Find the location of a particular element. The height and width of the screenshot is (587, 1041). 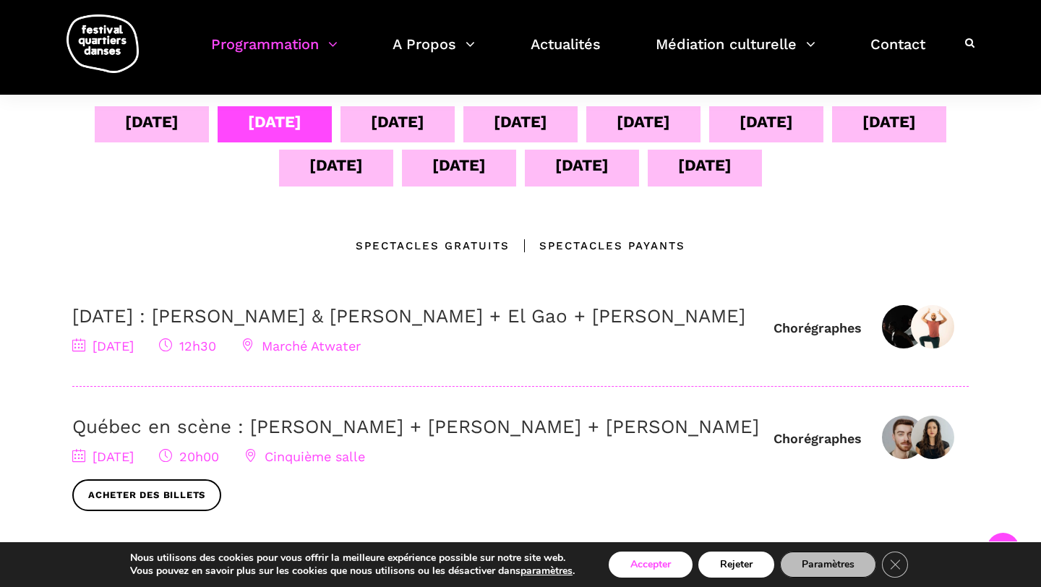

p: Nous utilisons des cookies pour vous offrir la meilleure expérience possible sur notre site web. is located at coordinates (352, 558).